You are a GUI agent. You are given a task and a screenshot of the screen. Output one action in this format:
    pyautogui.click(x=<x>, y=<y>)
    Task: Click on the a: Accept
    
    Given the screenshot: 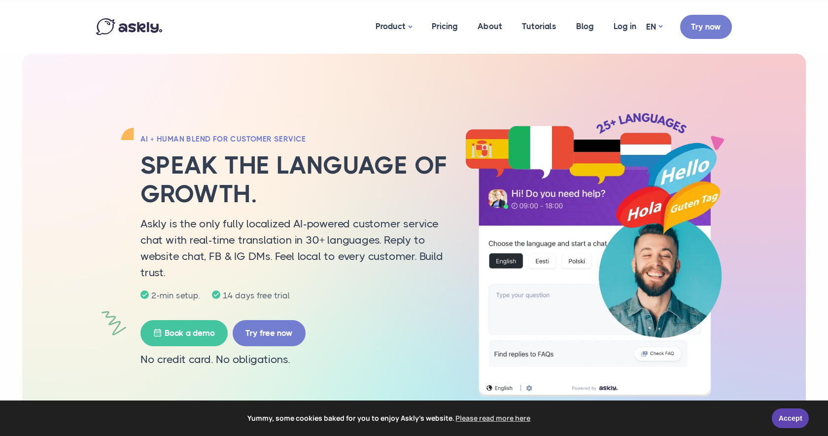 What is the action you would take?
    pyautogui.click(x=790, y=418)
    